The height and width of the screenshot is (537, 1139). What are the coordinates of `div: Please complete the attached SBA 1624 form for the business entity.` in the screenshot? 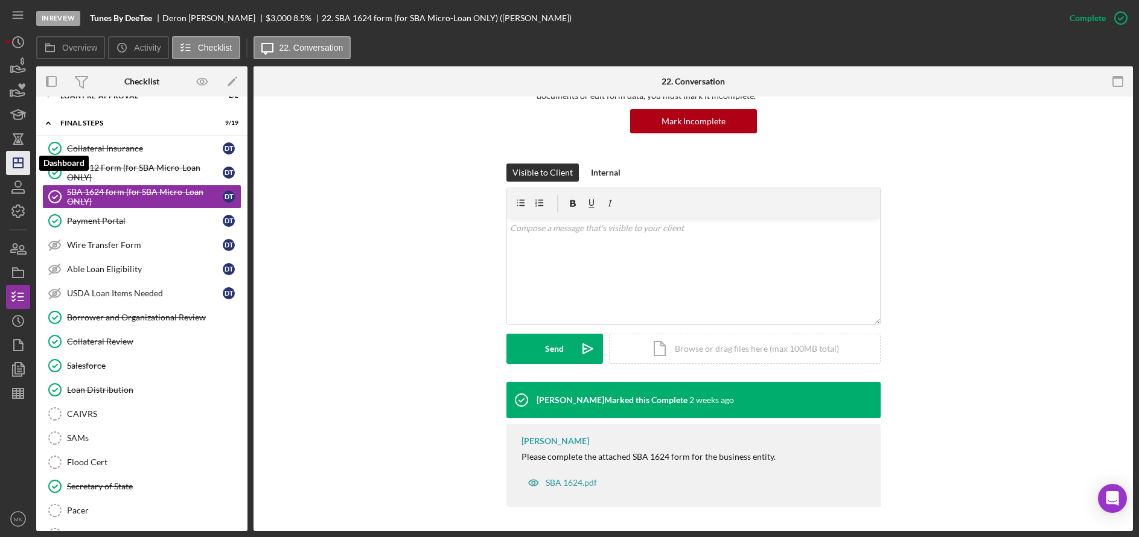 It's located at (648, 457).